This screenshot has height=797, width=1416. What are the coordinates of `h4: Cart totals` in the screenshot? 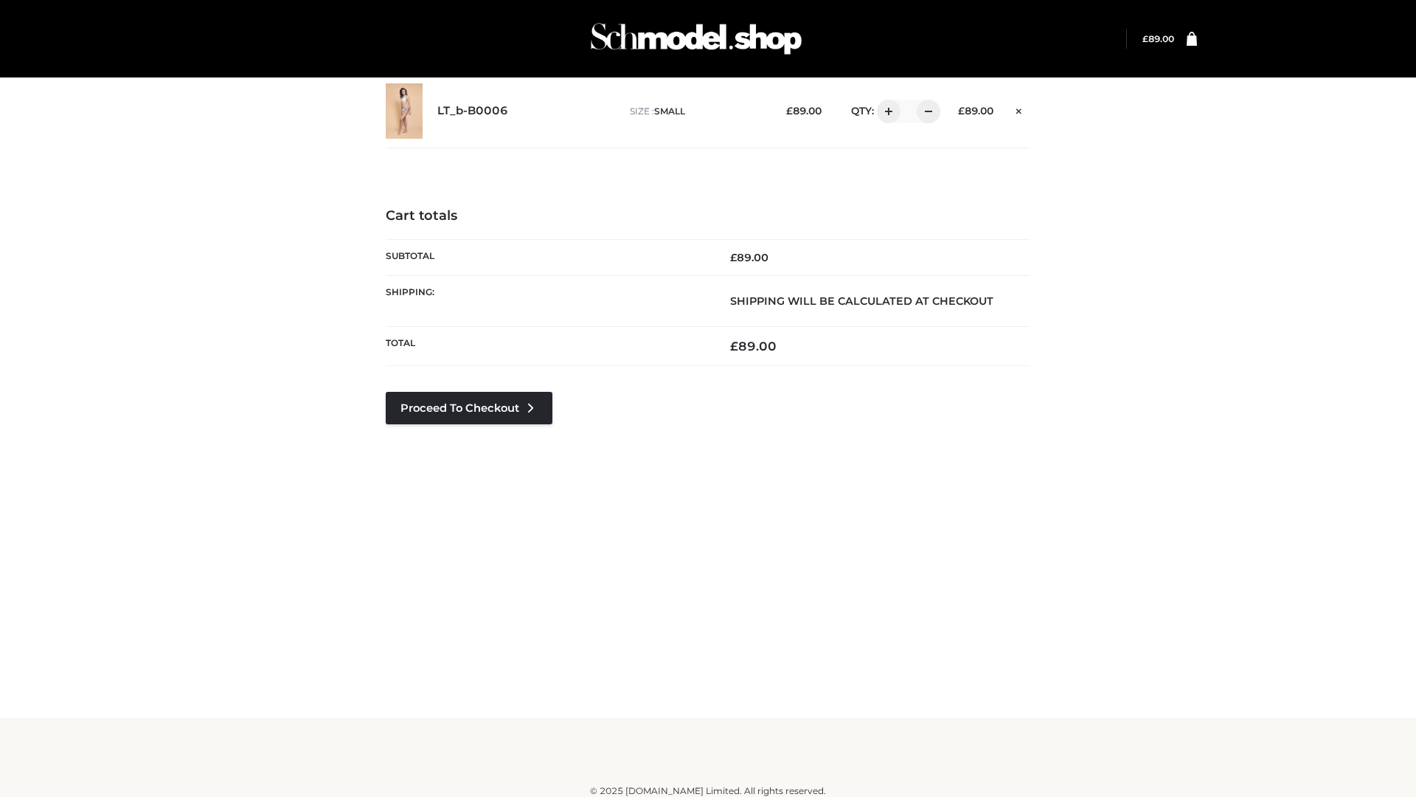 It's located at (708, 216).